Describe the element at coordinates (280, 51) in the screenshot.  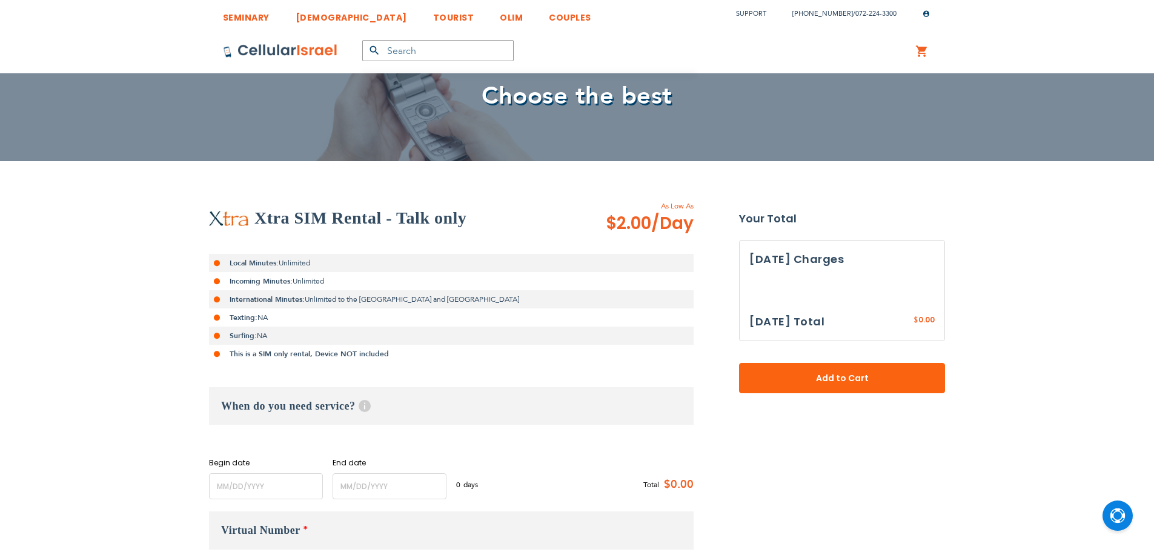
I see `img: Cellular Israel Logo` at that location.